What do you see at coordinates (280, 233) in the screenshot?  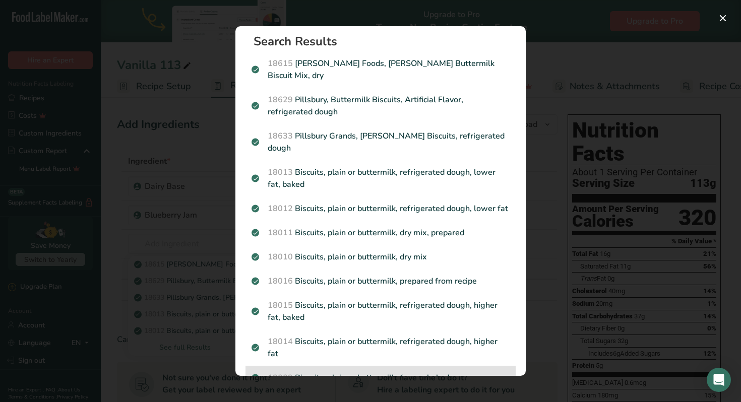 I see `span: 18011` at bounding box center [280, 233].